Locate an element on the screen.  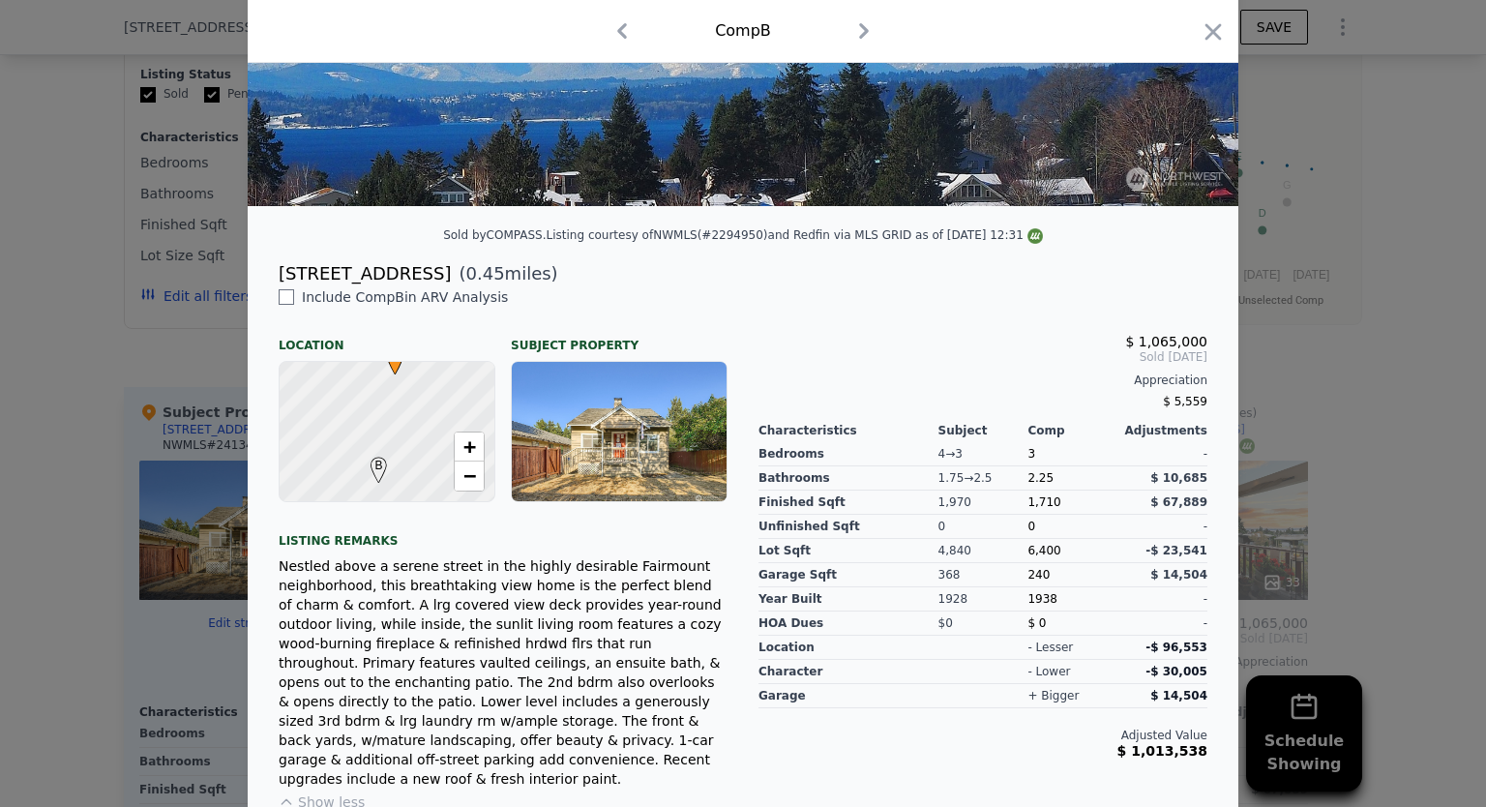
span: $ 5,559 is located at coordinates (1185, 401).